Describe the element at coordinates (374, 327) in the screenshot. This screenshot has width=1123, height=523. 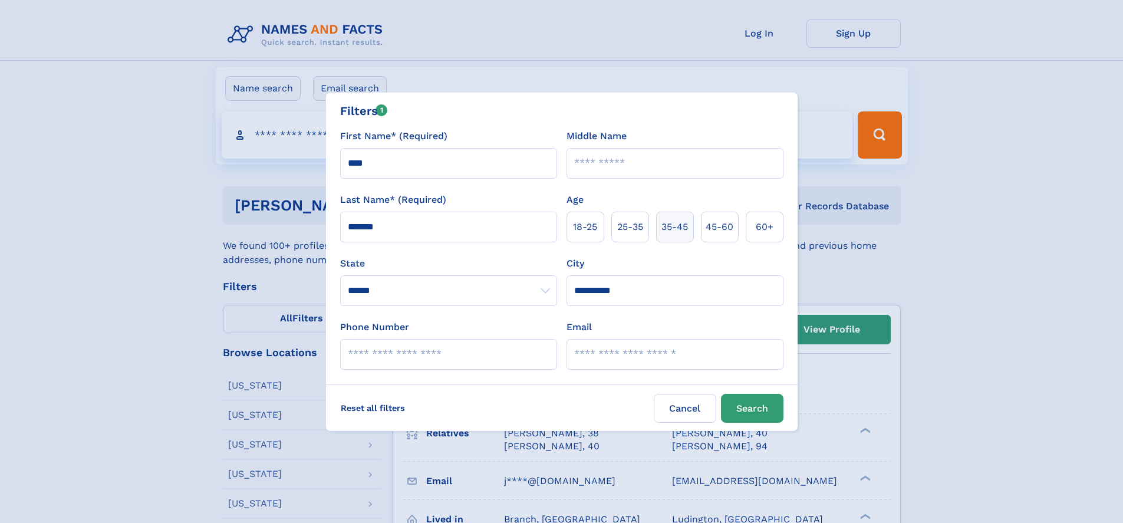
I see `label: Phone Number` at that location.